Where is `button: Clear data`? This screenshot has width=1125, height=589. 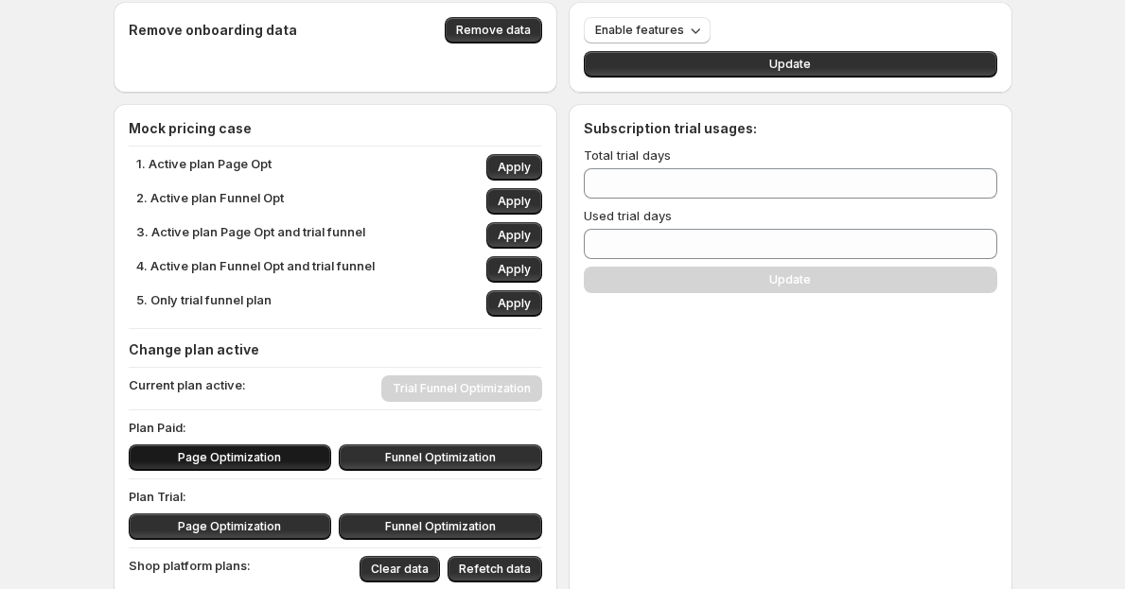 button: Clear data is located at coordinates (399, 570).